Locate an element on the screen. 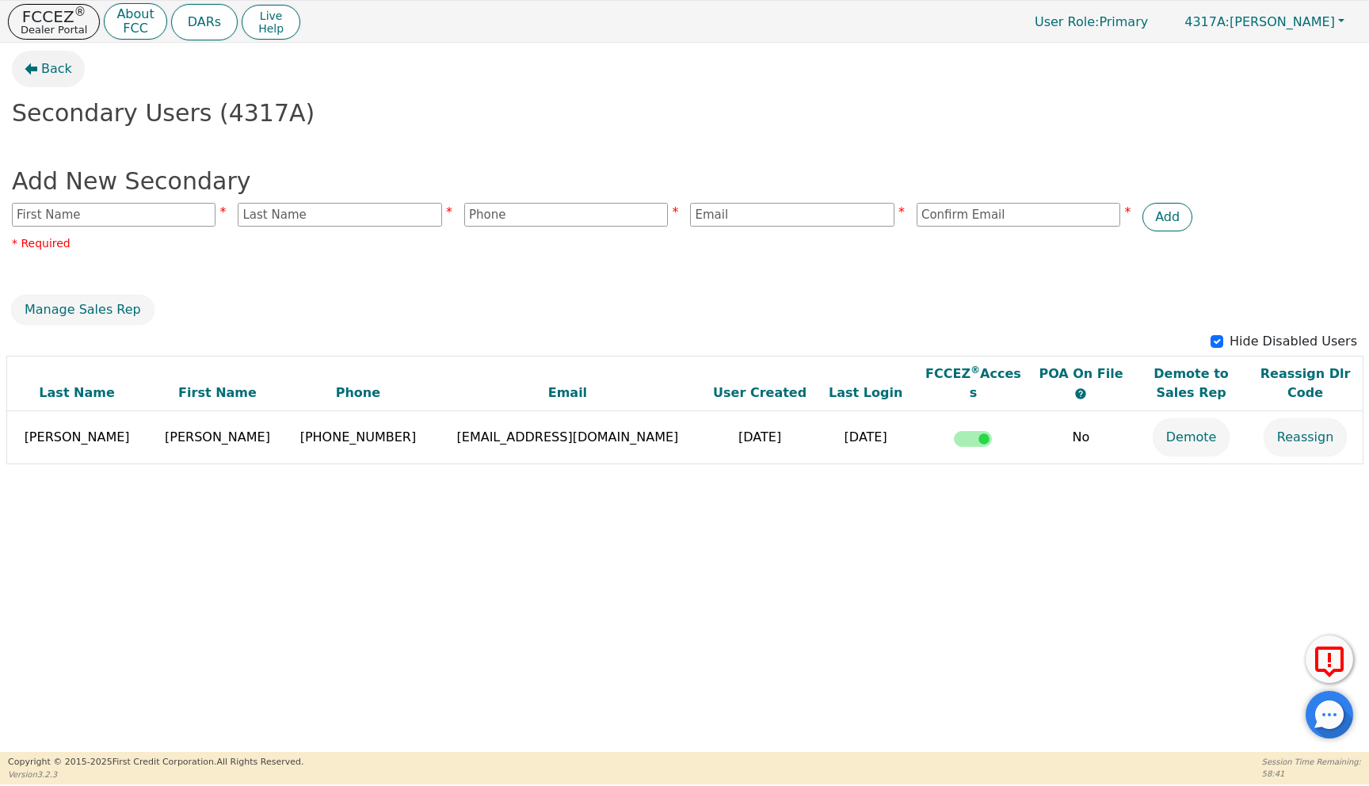 The height and width of the screenshot is (786, 1369). p: Add New Secondary is located at coordinates (685, 181).